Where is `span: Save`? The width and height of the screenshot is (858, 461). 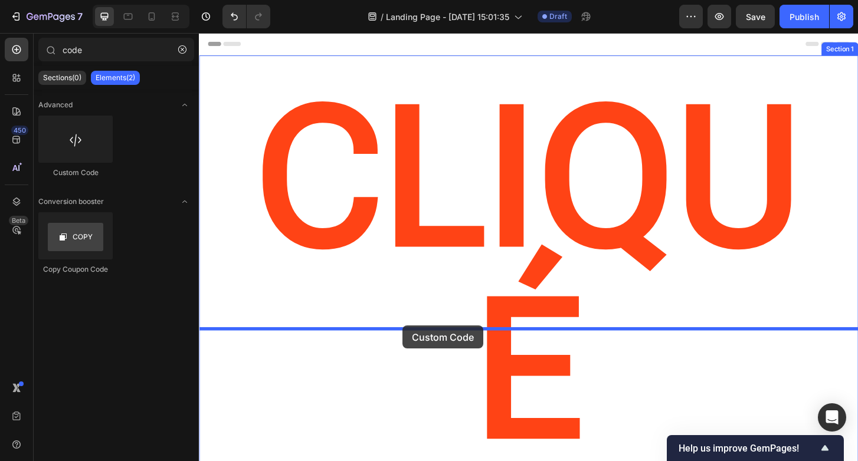 span: Save is located at coordinates (755, 17).